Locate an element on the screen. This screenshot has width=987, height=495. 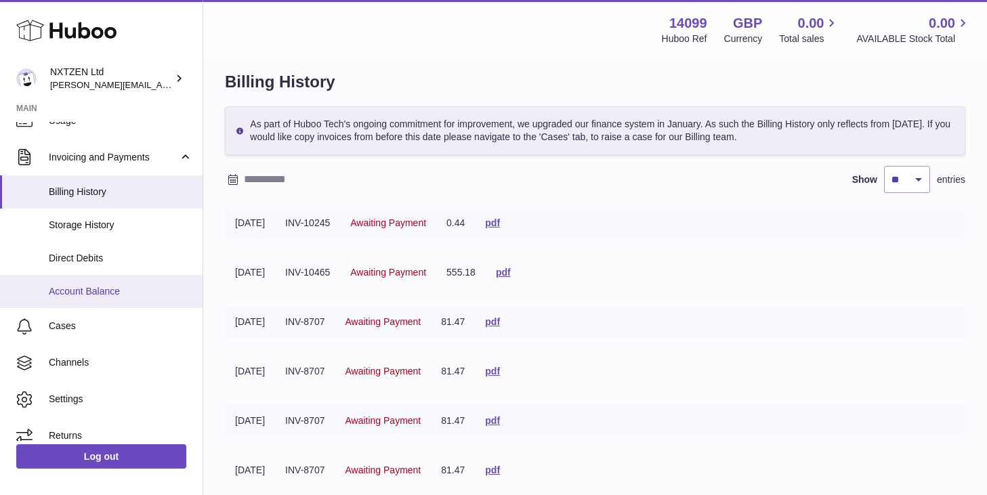
td: 0.44 is located at coordinates (455, 223).